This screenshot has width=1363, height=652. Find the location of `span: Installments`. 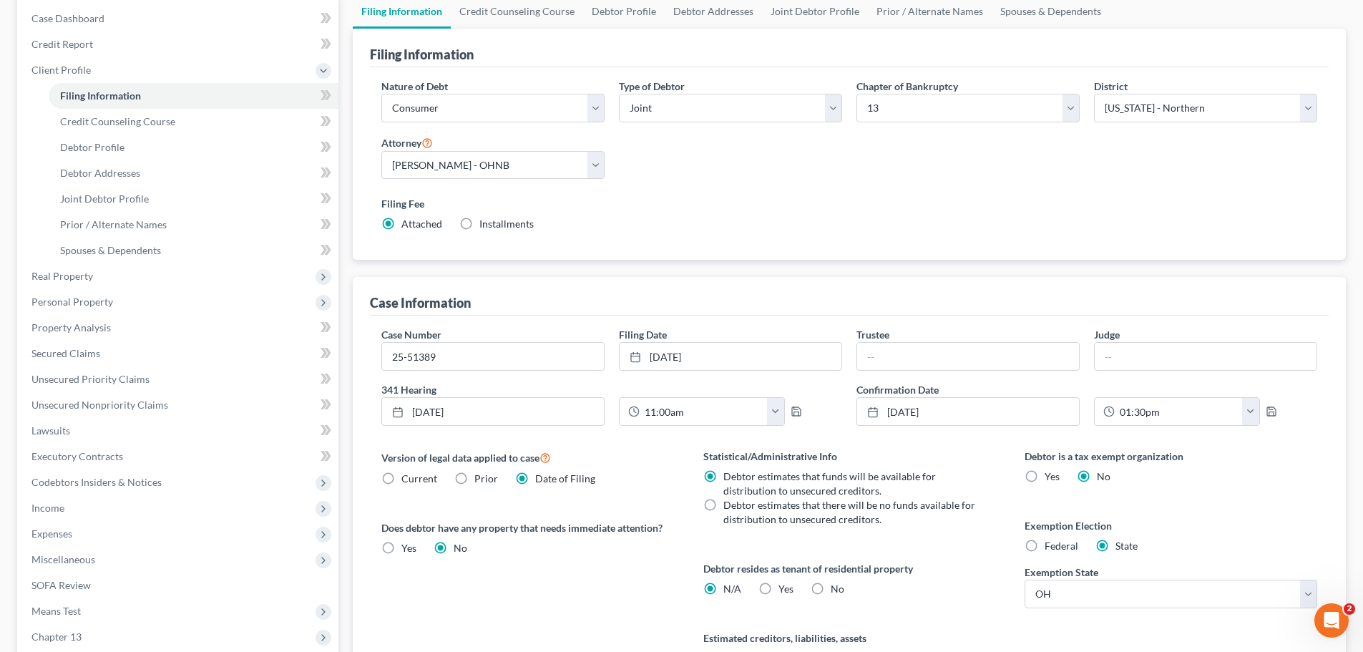

span: Installments is located at coordinates (506, 223).